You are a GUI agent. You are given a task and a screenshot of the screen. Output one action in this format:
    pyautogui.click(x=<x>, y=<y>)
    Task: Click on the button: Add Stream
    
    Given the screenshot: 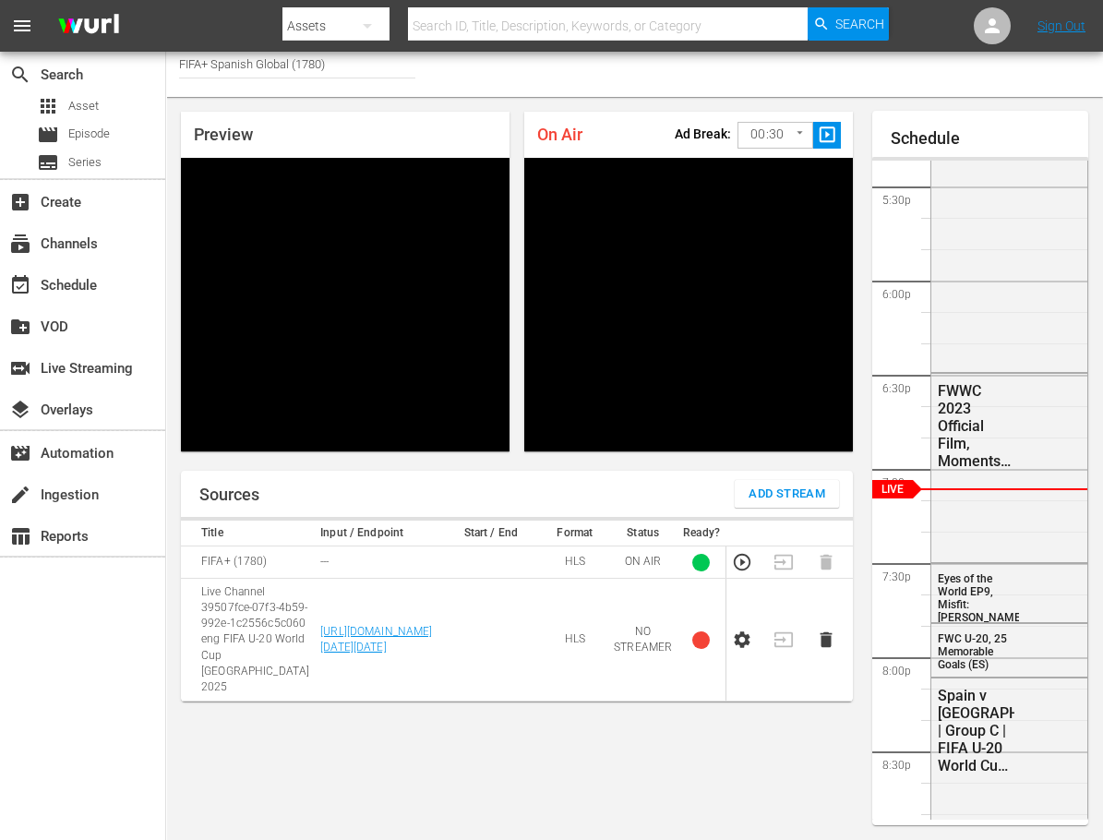 What is the action you would take?
    pyautogui.click(x=786, y=494)
    